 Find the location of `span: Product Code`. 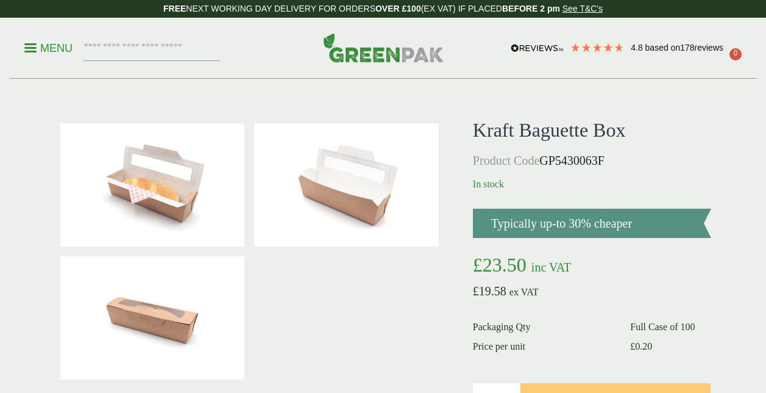

span: Product Code is located at coordinates (506, 160).